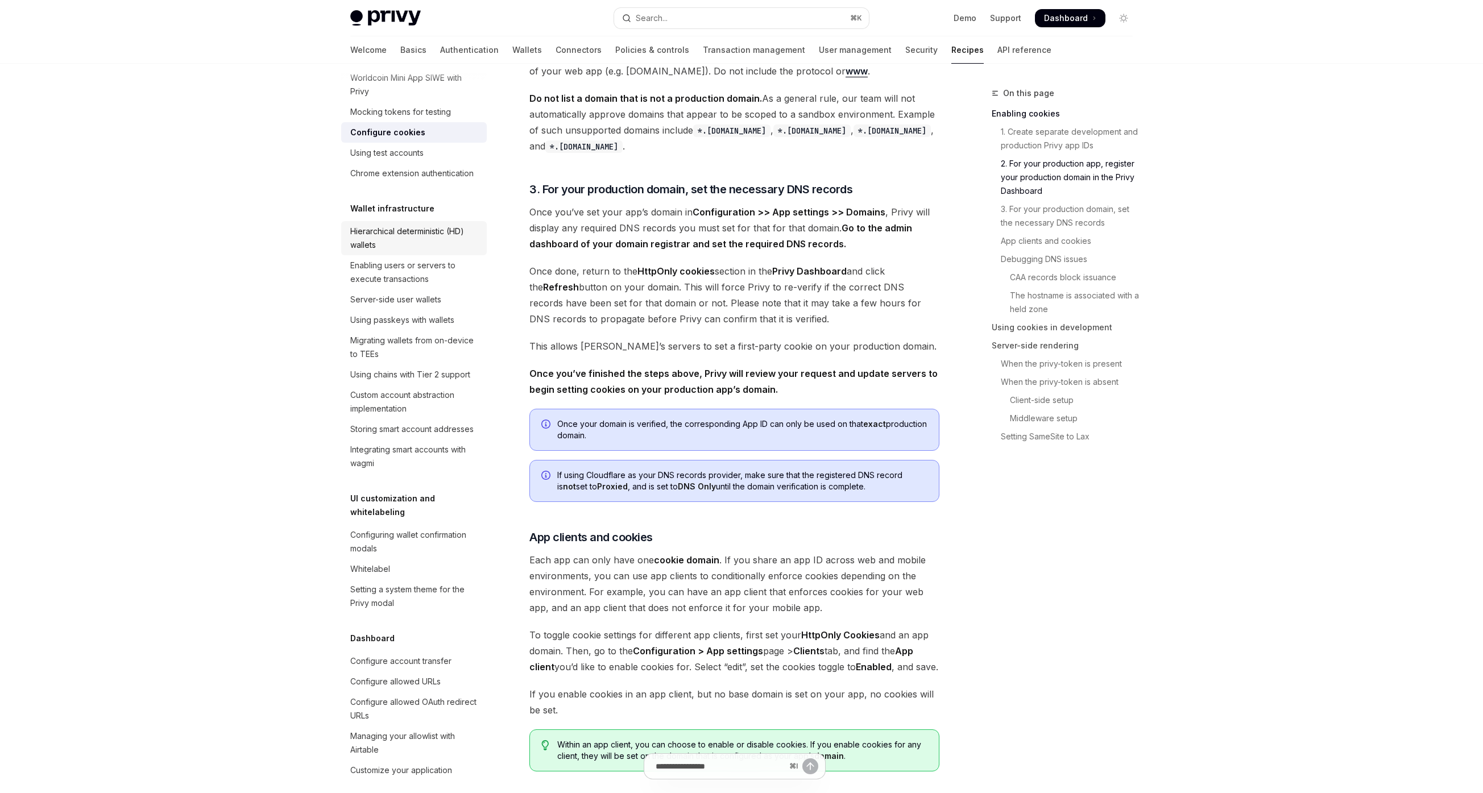 The height and width of the screenshot is (793, 1483). I want to click on button: Open search, so click(741, 18).